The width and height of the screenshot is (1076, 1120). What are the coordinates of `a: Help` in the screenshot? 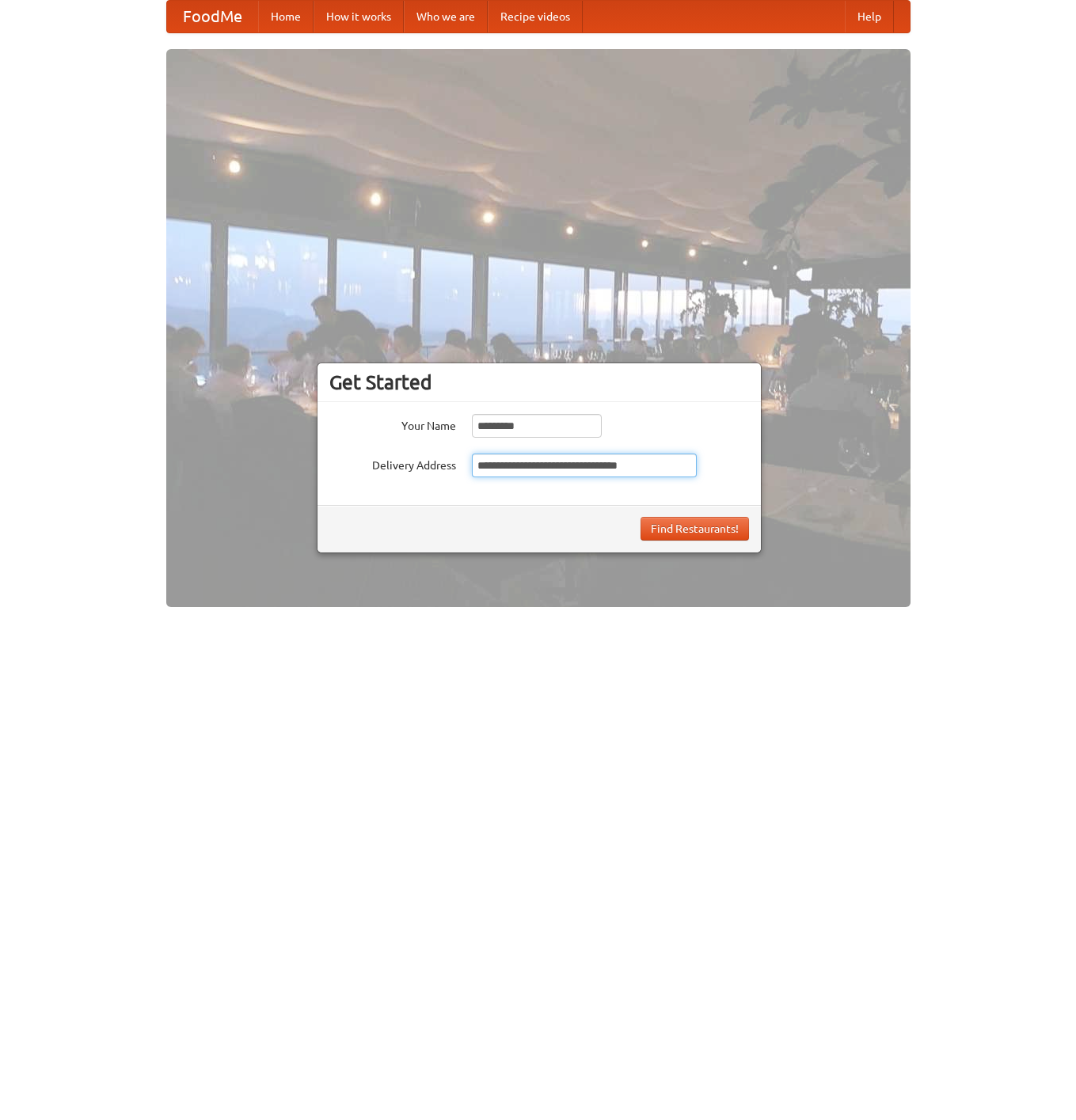 It's located at (870, 17).